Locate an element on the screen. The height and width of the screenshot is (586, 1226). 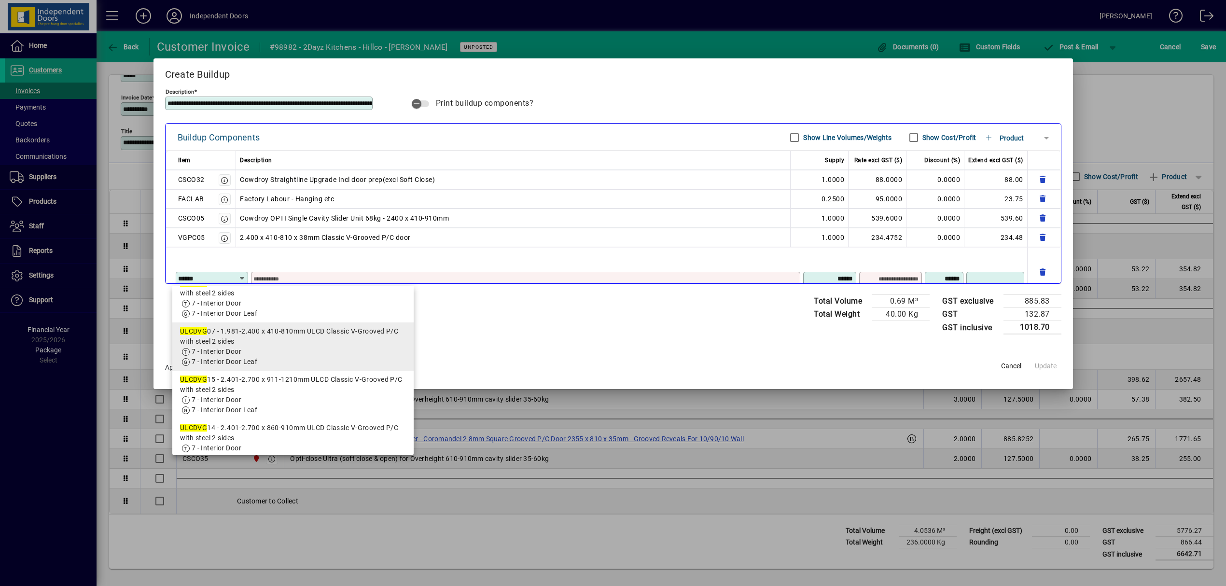
div: 88.0000 is located at coordinates (877, 180).